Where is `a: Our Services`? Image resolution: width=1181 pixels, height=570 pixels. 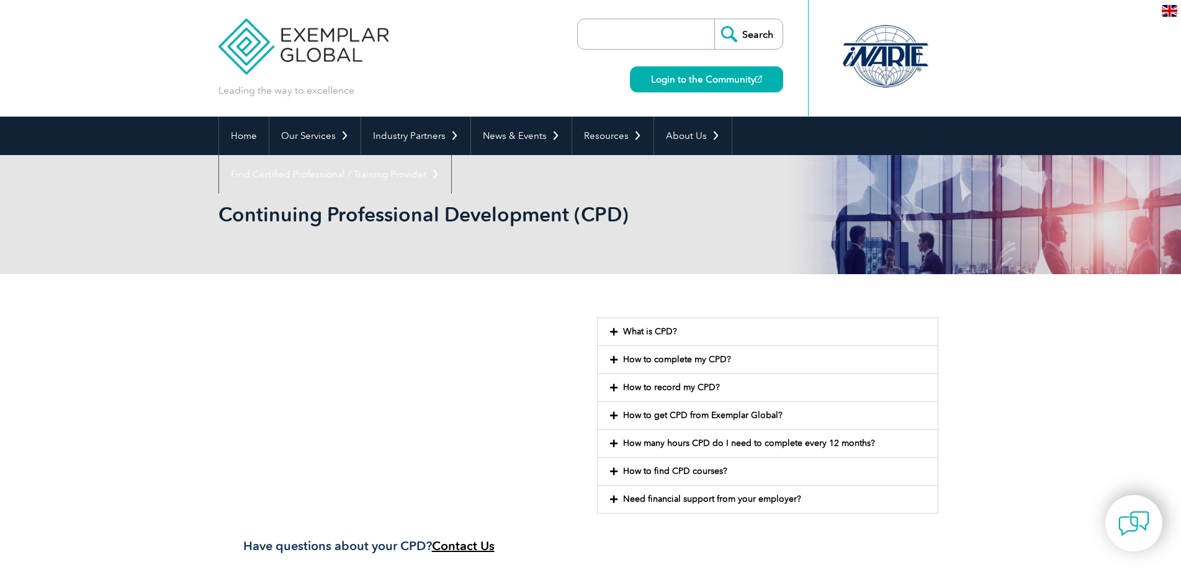 a: Our Services is located at coordinates (315, 136).